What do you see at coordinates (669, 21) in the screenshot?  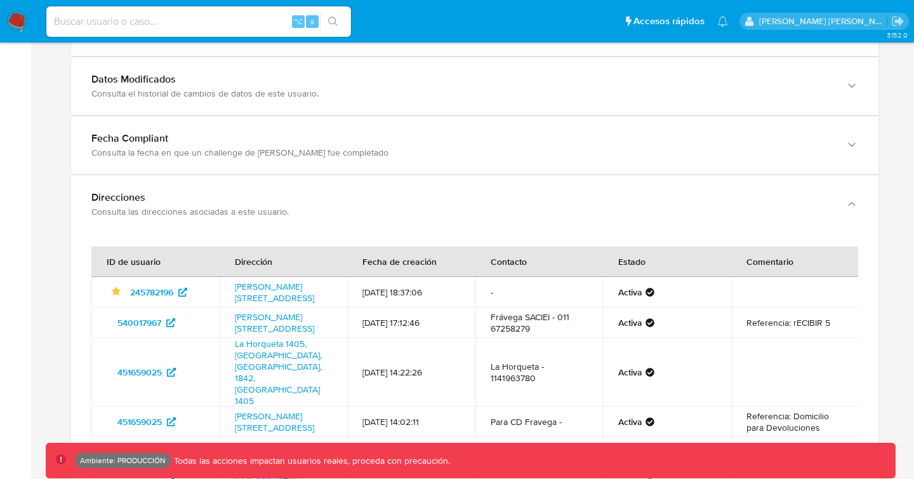 I see `span: Accesos rápidos` at bounding box center [669, 21].